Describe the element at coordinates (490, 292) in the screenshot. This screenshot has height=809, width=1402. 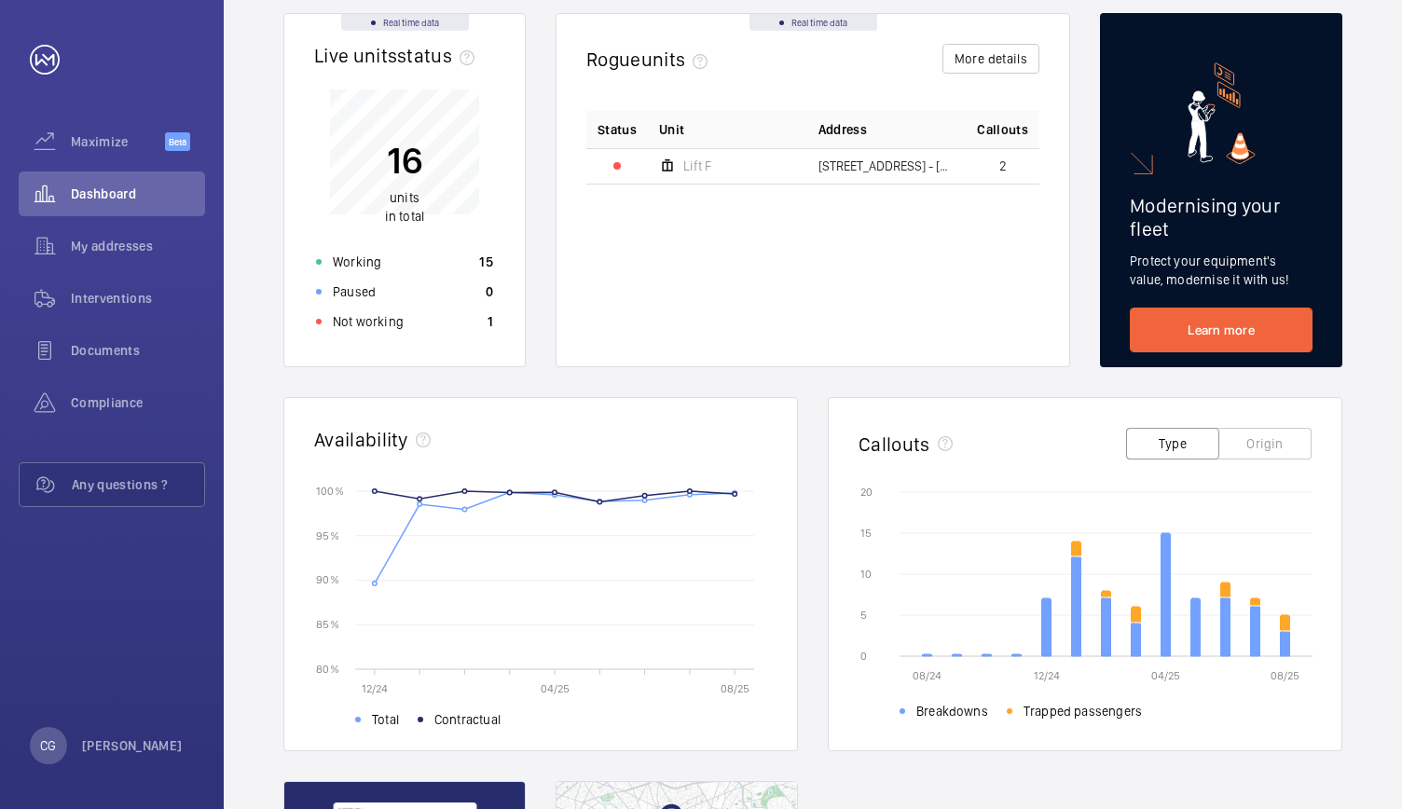
I see `p: 0` at that location.